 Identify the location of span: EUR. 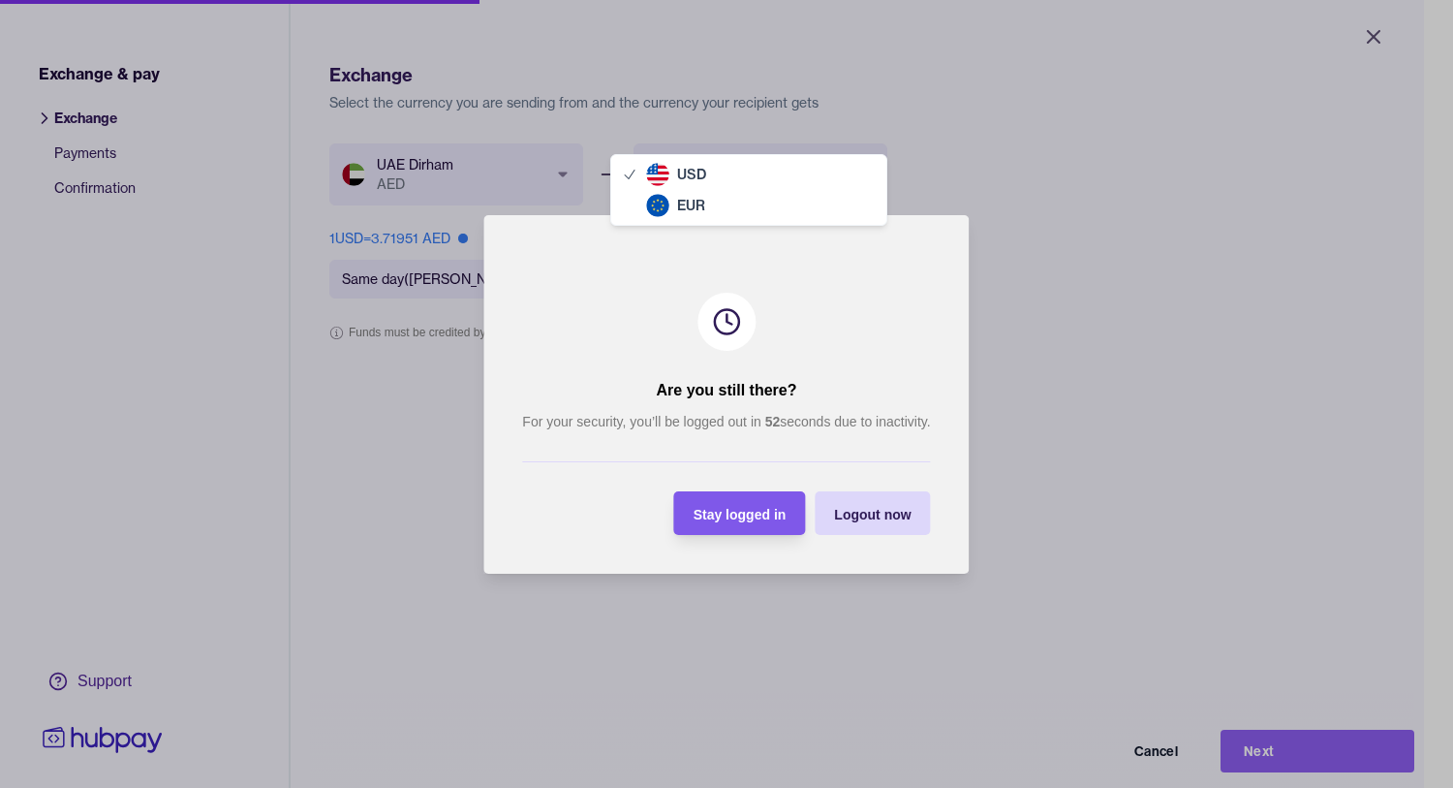
(691, 205).